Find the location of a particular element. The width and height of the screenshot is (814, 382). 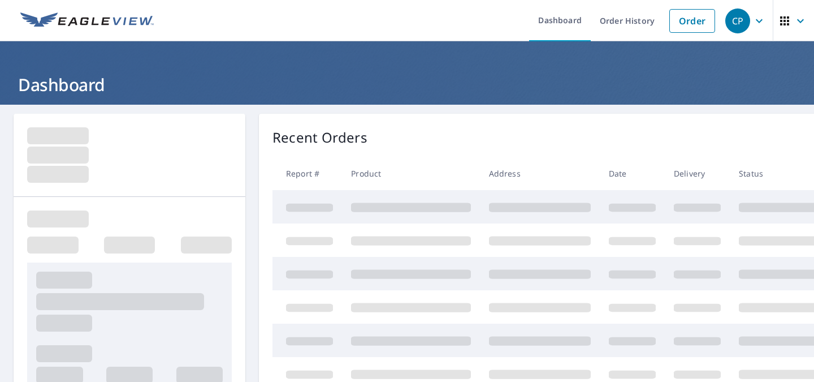

p: Recent Orders is located at coordinates (320, 137).